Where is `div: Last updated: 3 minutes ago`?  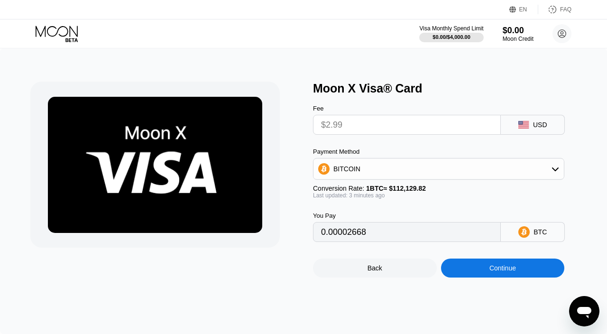 div: Last updated: 3 minutes ago is located at coordinates (438, 195).